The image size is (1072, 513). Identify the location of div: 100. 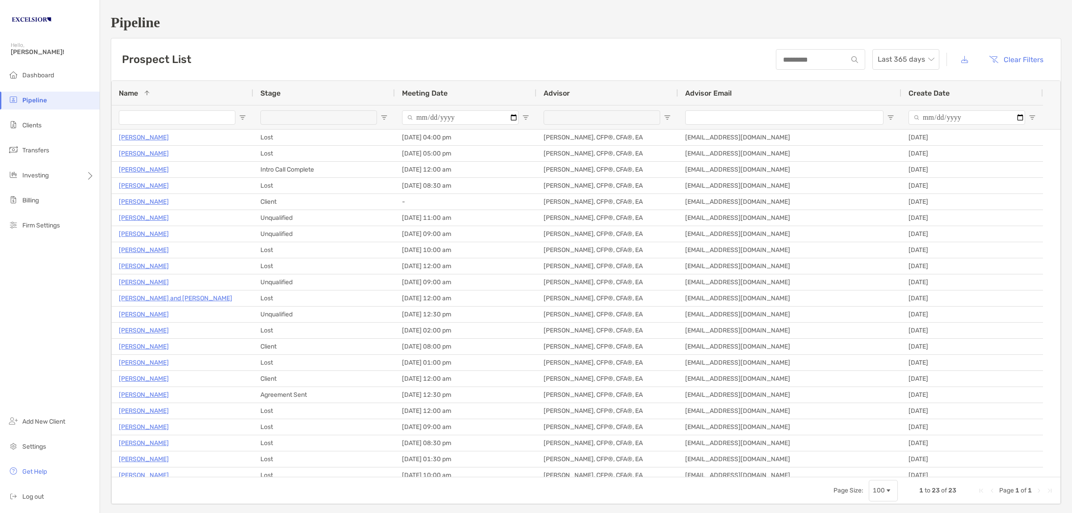
(878, 490).